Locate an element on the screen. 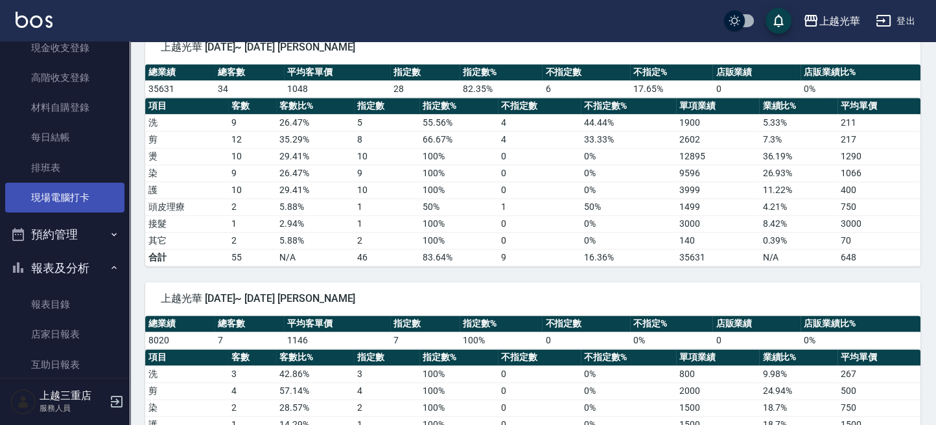  td: 35.29 % is located at coordinates (315, 139).